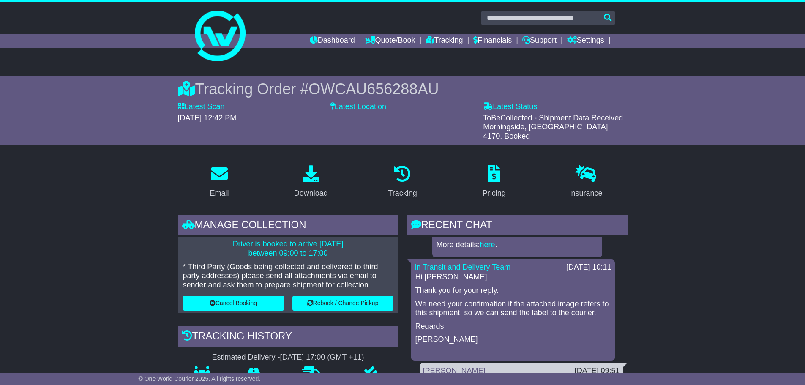 This screenshot has height=385, width=805. What do you see at coordinates (463, 267) in the screenshot?
I see `a: In Transit and Delivery Team` at bounding box center [463, 267].